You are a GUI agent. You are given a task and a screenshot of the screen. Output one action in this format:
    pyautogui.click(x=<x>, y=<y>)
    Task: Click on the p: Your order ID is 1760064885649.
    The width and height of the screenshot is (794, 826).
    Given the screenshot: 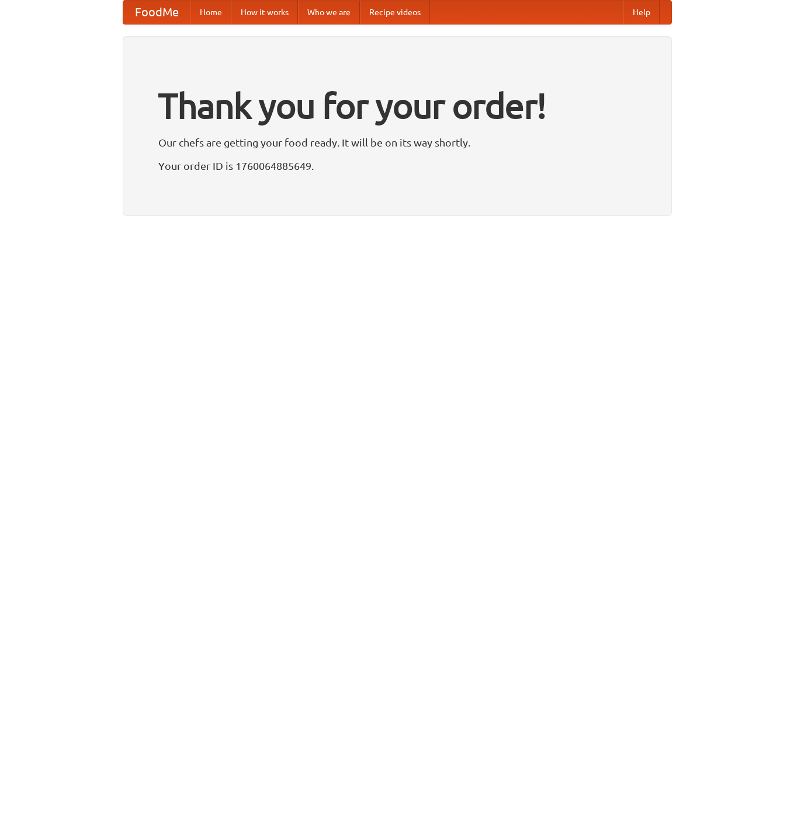 What is the action you would take?
    pyautogui.click(x=397, y=166)
    